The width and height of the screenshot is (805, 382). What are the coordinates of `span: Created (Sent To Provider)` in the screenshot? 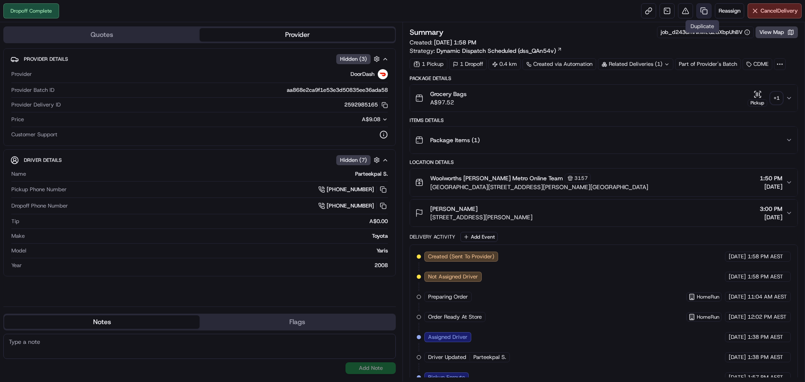 It's located at (461, 257).